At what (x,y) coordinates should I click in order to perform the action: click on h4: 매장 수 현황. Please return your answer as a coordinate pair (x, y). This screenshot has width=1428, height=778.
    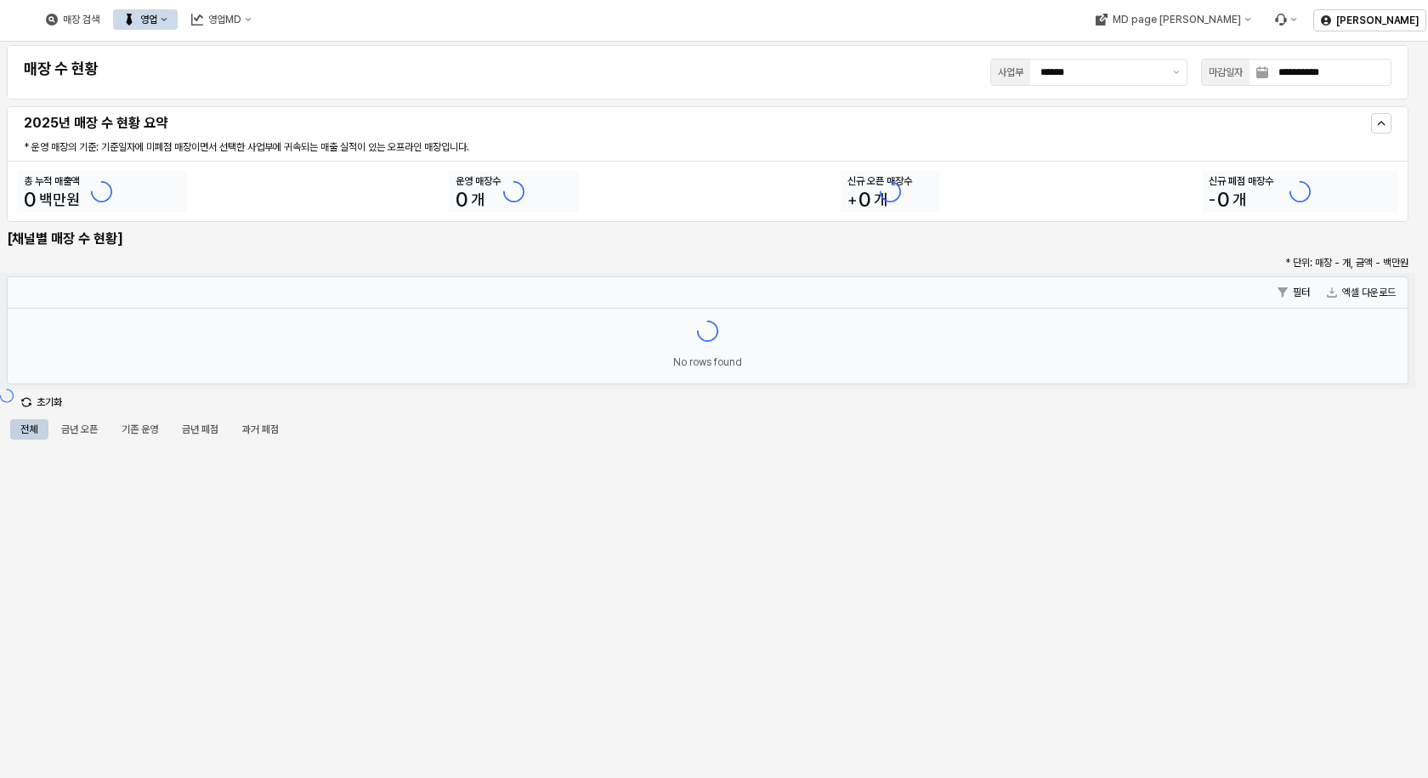
    Looking at the image, I should click on (362, 69).